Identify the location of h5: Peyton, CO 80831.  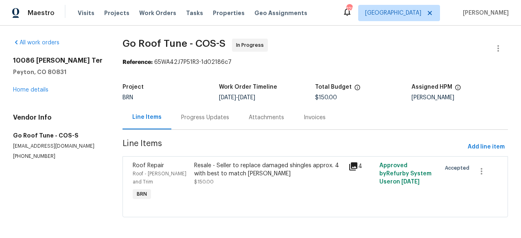
(58, 72).